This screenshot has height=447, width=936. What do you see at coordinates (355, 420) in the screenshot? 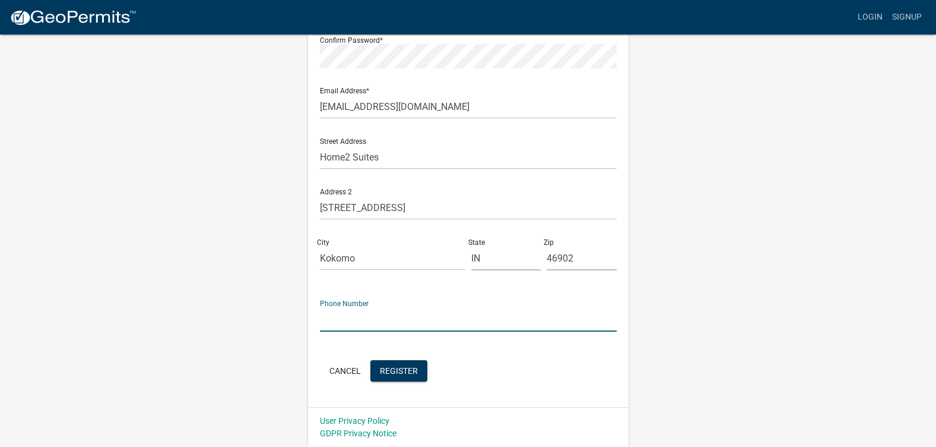
I see `a: User Privacy Policy` at bounding box center [355, 420].